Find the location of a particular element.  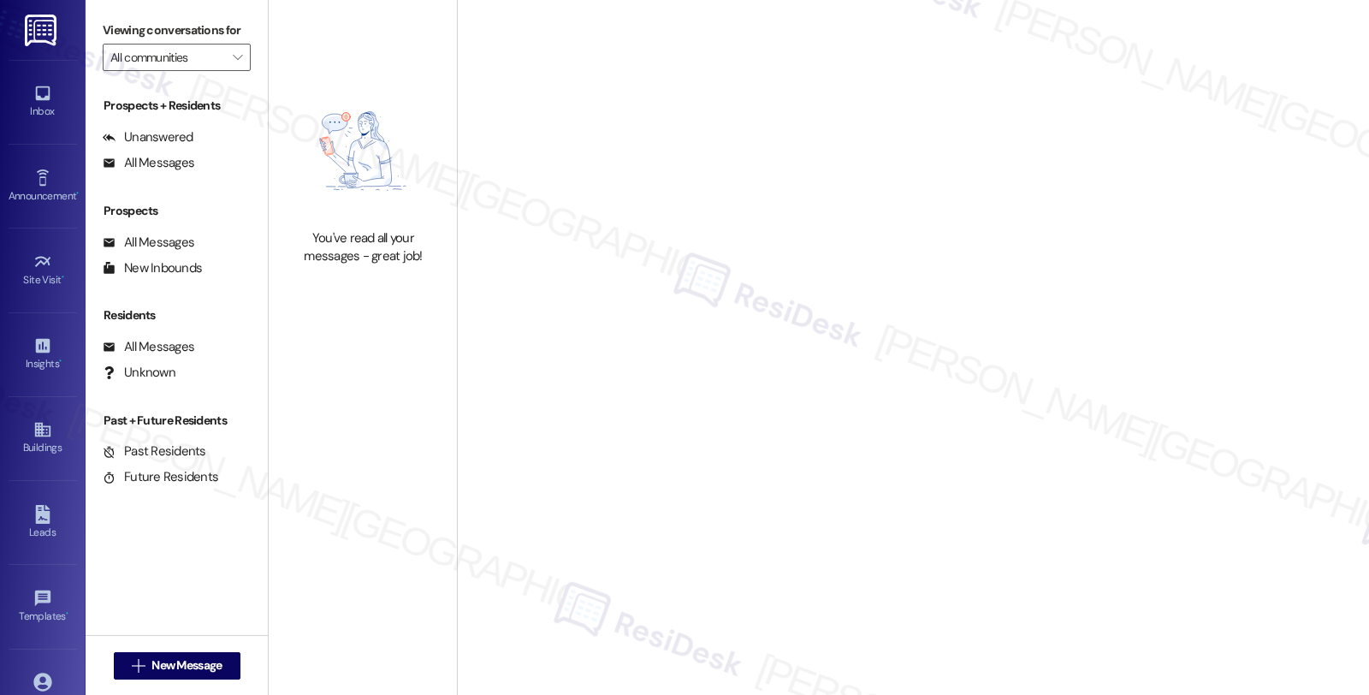

div: Unanswered is located at coordinates (148, 137).